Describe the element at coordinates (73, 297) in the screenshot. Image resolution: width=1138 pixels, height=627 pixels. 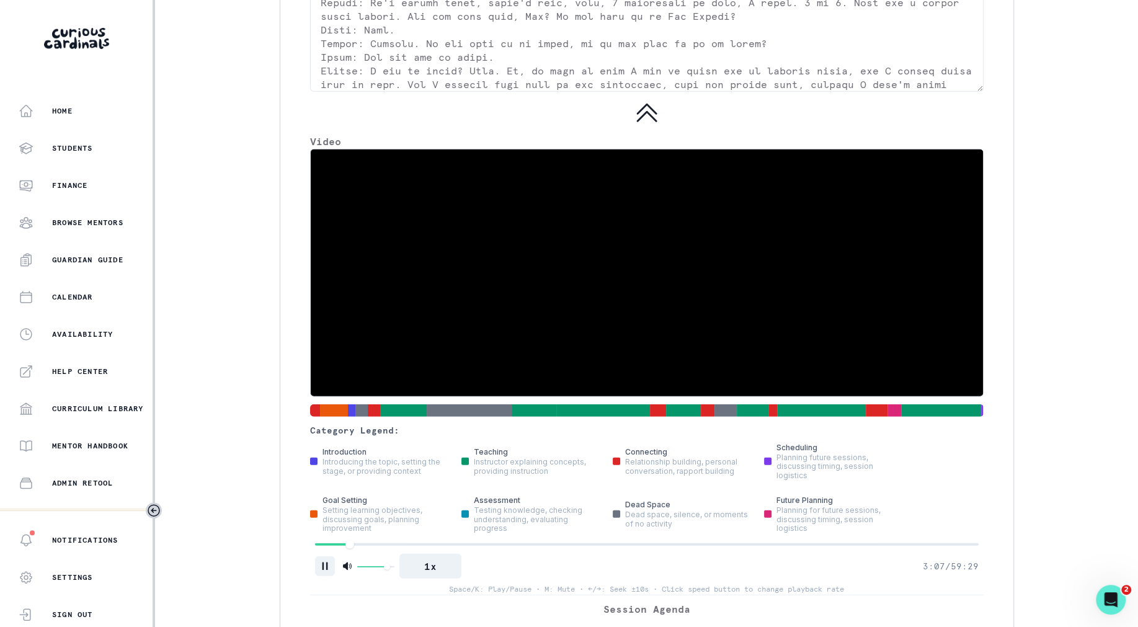
I see `p: Calendar` at that location.